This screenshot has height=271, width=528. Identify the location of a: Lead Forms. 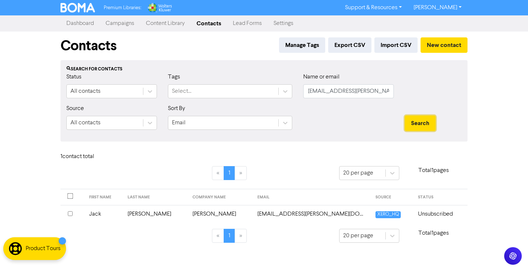
(247, 23).